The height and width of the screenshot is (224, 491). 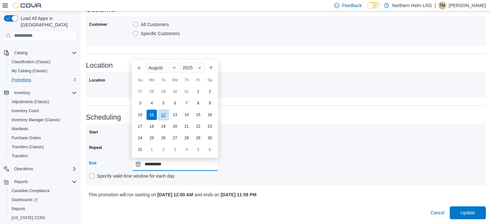 What do you see at coordinates (25, 111) in the screenshot?
I see `a: Inventory Count` at bounding box center [25, 111].